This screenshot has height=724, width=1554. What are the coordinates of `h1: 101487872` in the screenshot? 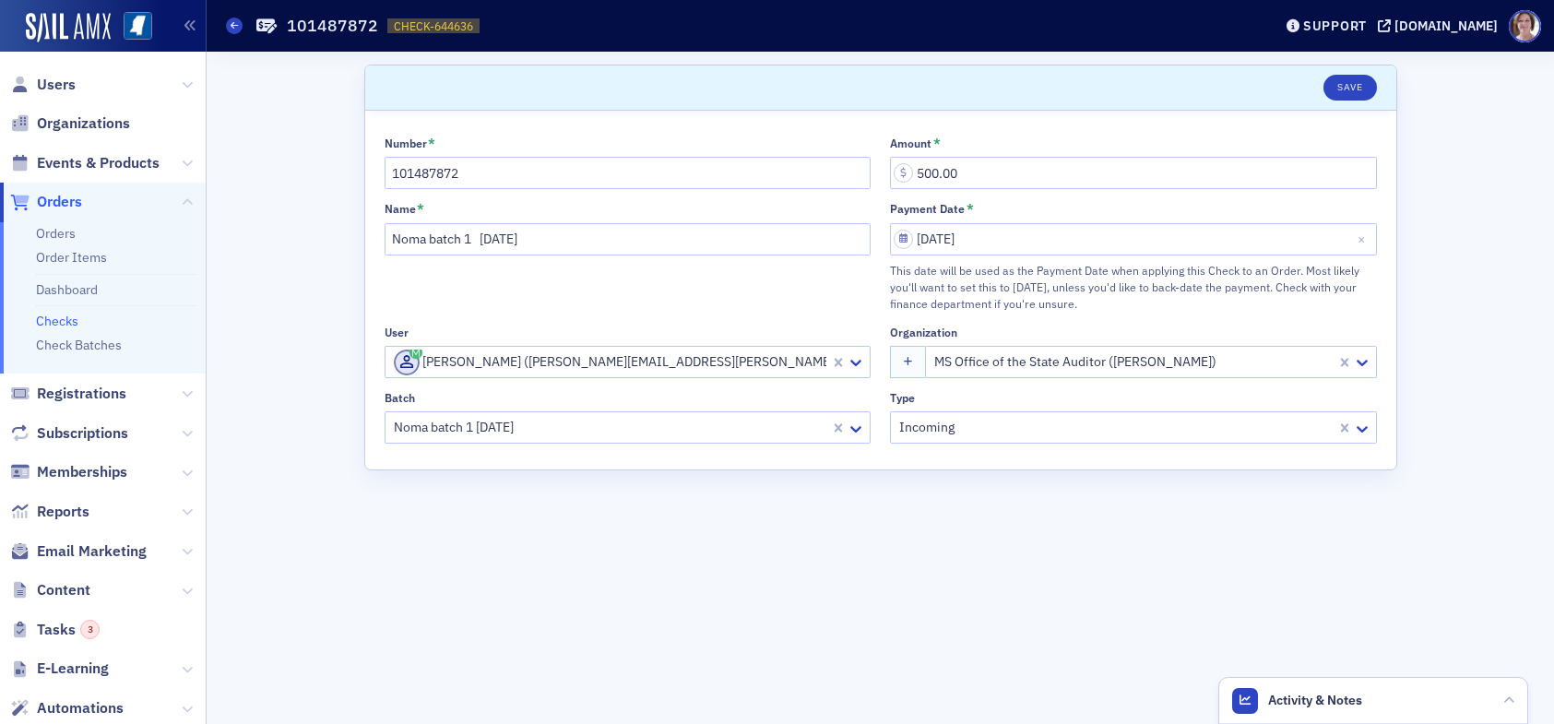 It's located at (332, 26).